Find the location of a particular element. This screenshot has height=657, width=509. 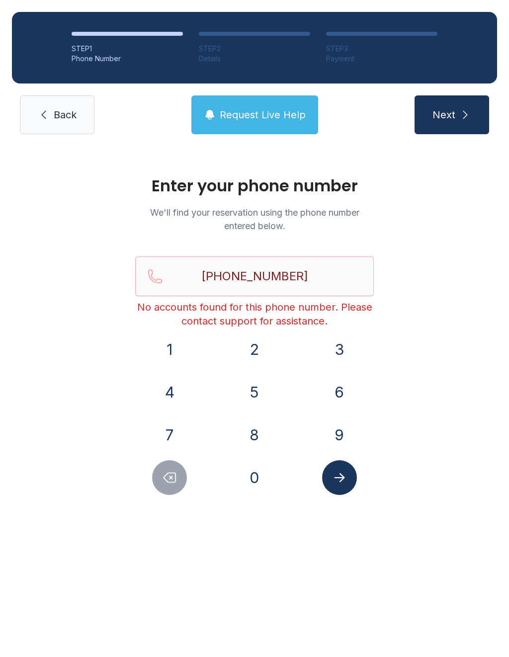

button: 1 is located at coordinates (169, 349).